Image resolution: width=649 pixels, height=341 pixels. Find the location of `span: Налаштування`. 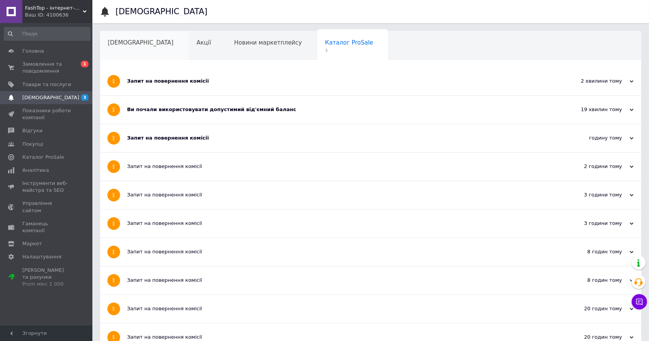

span: Налаштування is located at coordinates (42, 257).